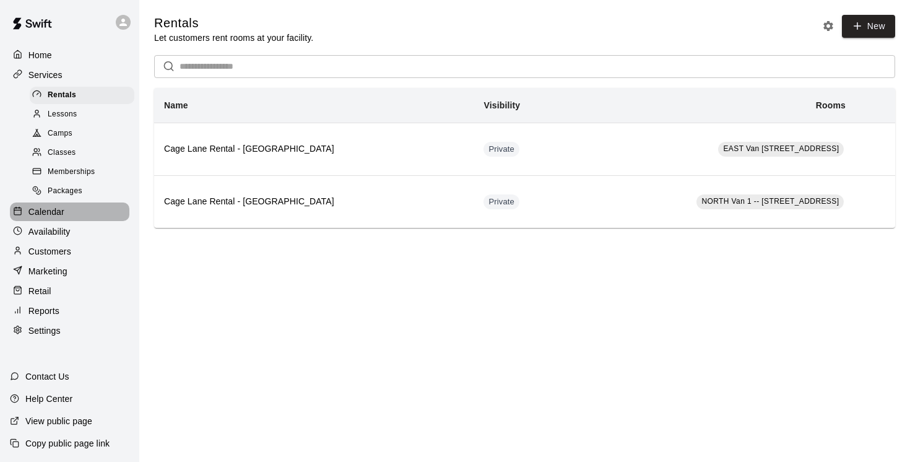  What do you see at coordinates (828, 26) in the screenshot?
I see `button: Rental settings` at bounding box center [828, 26].